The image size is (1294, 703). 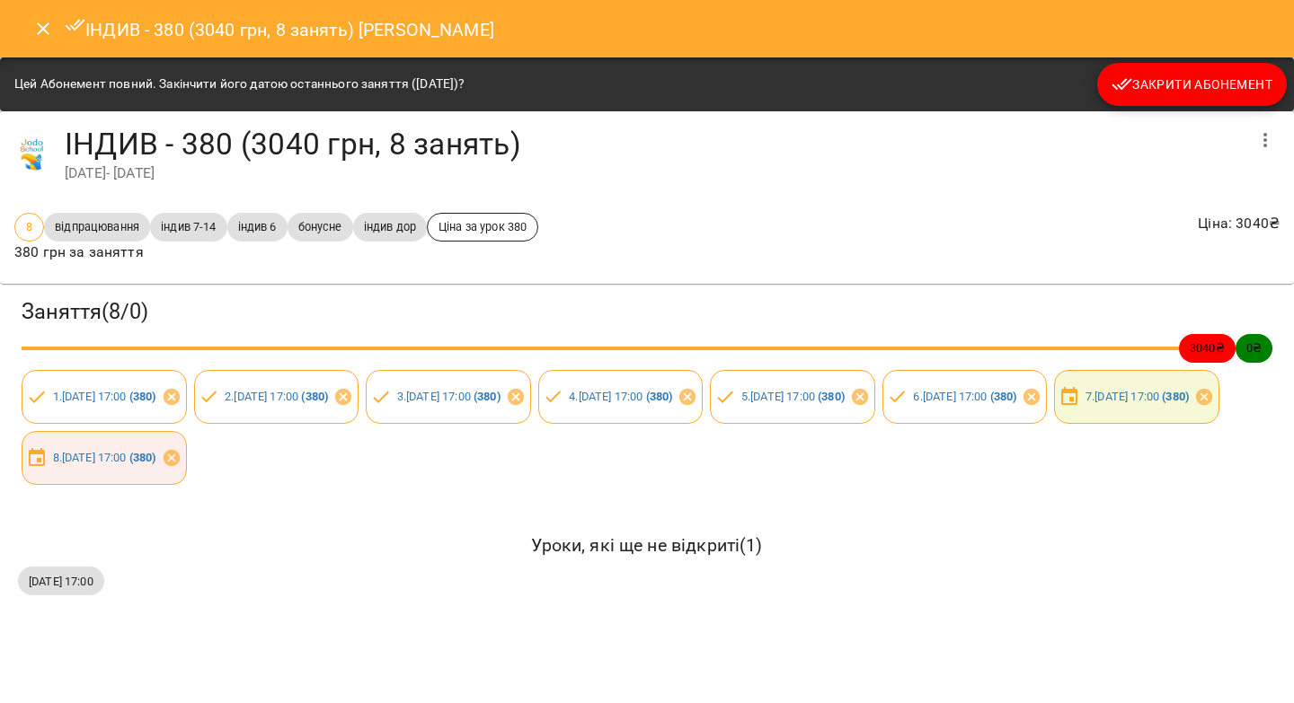 I want to click on p: Ціна : 3040 ₴, so click(x=1238, y=224).